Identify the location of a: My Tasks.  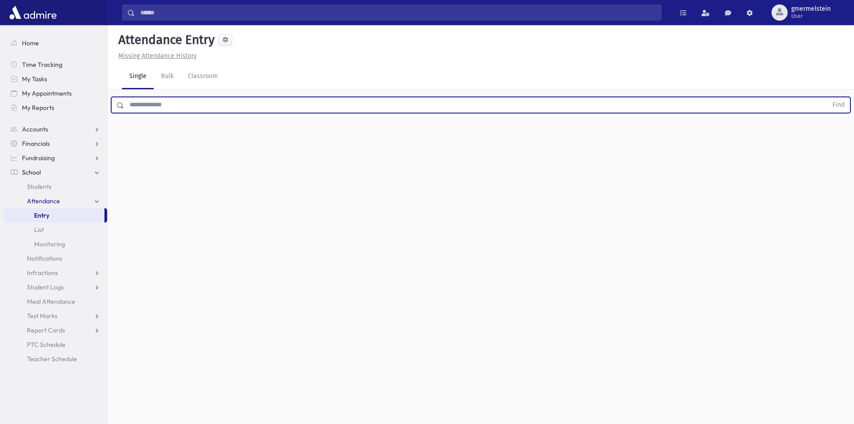
(55, 79).